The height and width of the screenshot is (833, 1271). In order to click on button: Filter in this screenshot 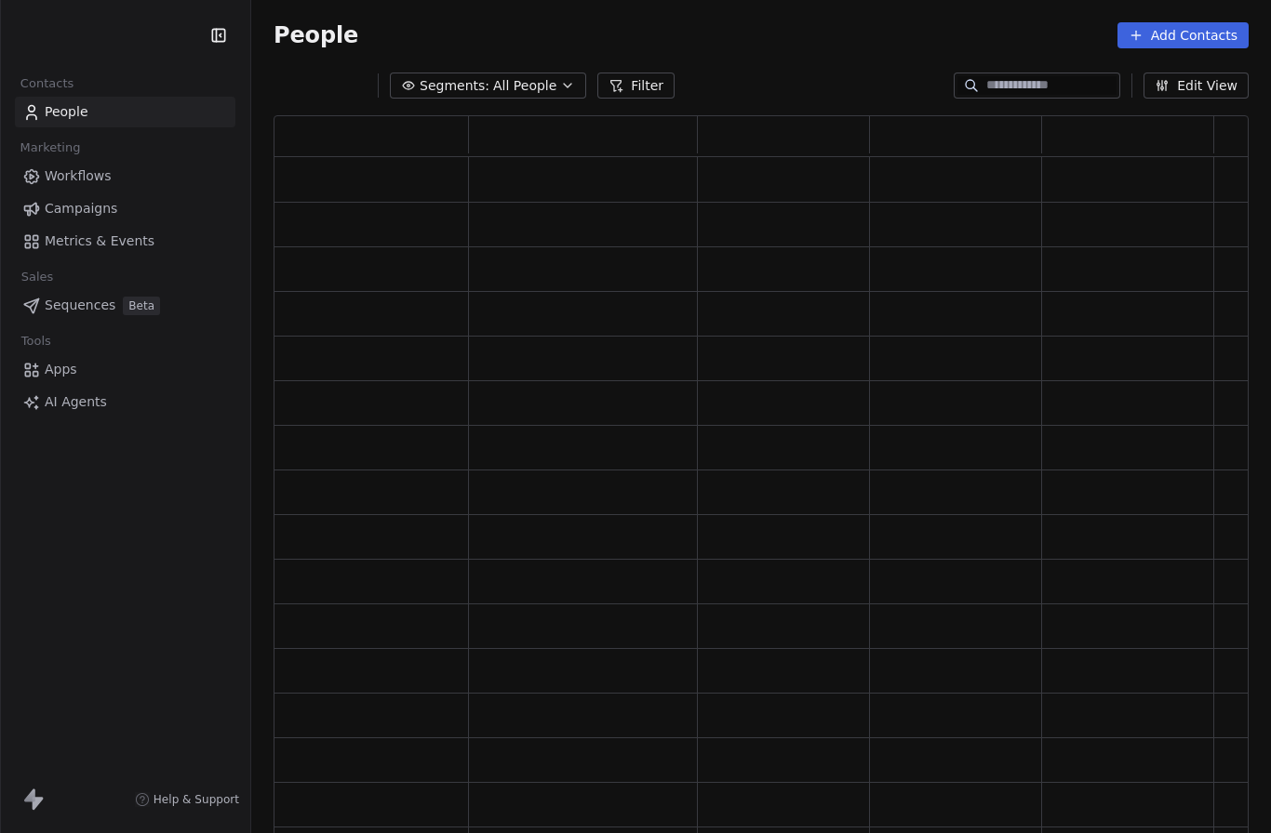, I will do `click(635, 86)`.